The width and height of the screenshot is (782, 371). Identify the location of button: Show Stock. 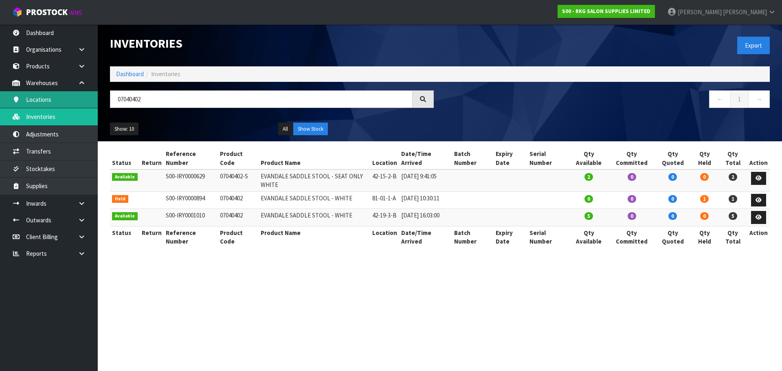
(311, 129).